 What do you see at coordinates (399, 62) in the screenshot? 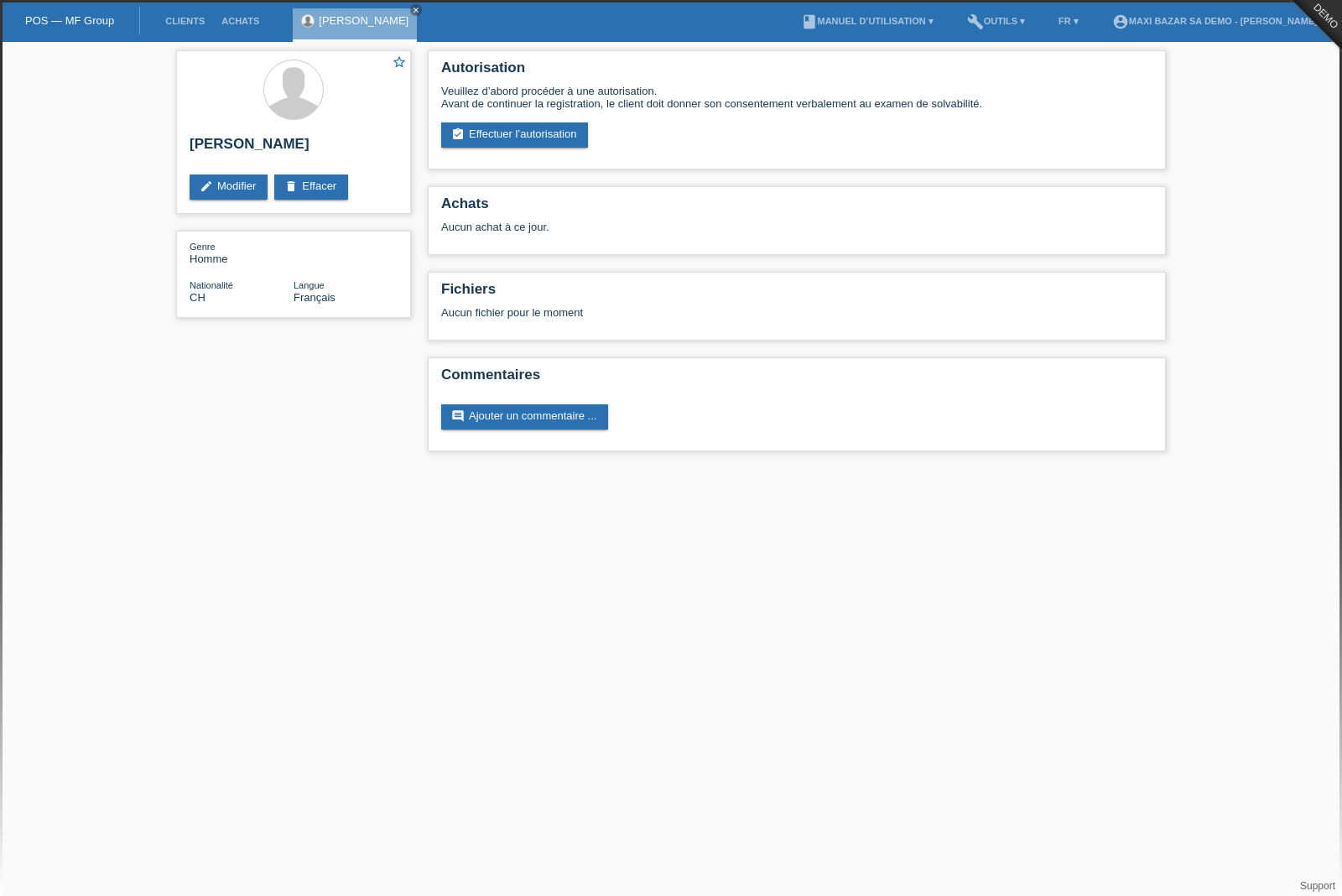
I see `i: star_border` at bounding box center [399, 62].